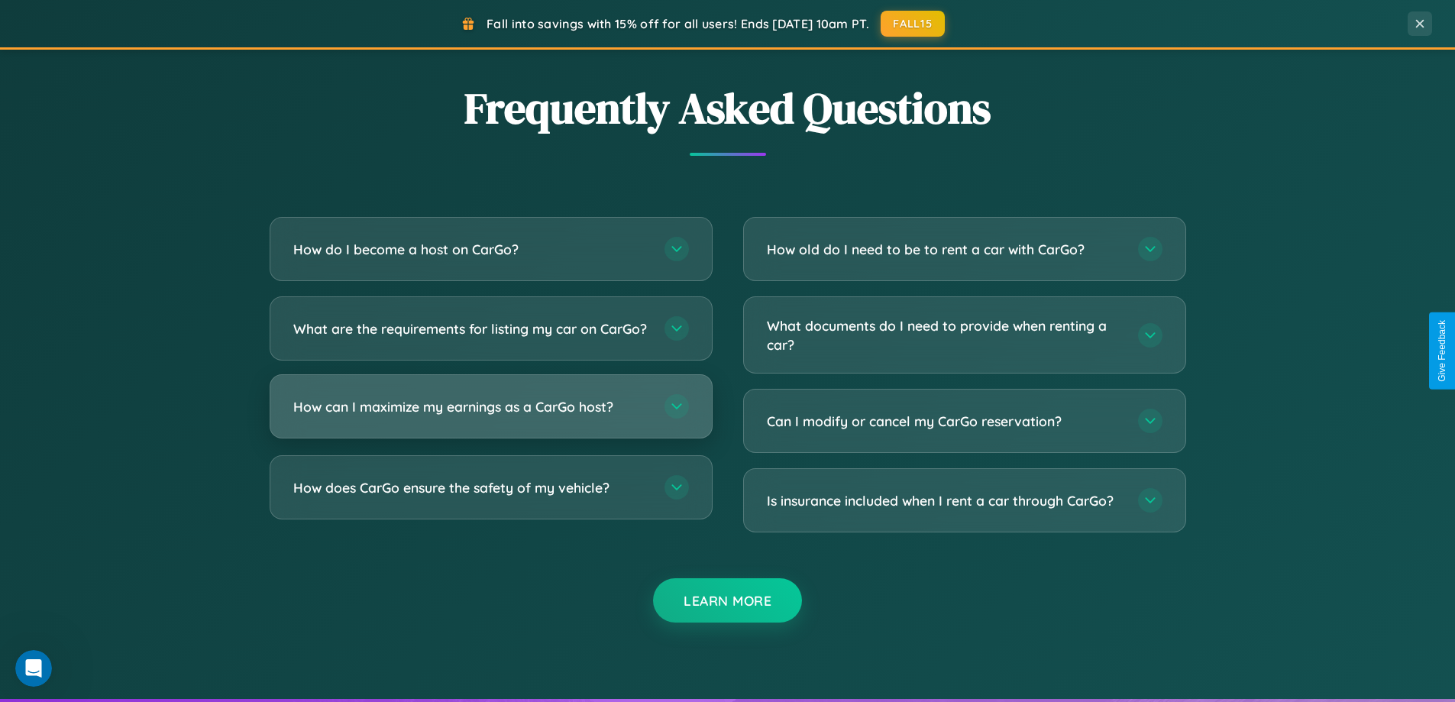 Image resolution: width=1455 pixels, height=702 pixels. What do you see at coordinates (471, 249) in the screenshot?
I see `h3: How do I become a host on CarGo?` at bounding box center [471, 249].